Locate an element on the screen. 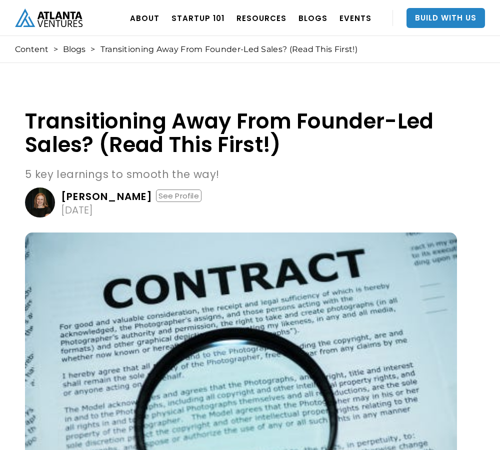 This screenshot has height=450, width=500. a: Blogs is located at coordinates (74, 50).